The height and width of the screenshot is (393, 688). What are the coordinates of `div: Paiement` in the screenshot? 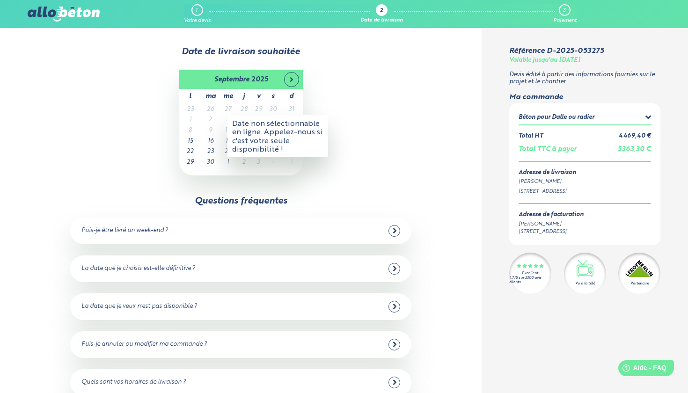 It's located at (565, 21).